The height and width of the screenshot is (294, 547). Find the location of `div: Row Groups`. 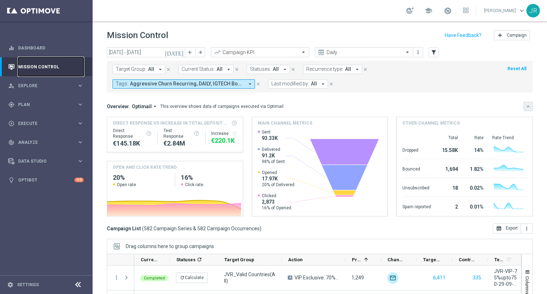

div: Row Groups is located at coordinates (170, 247).